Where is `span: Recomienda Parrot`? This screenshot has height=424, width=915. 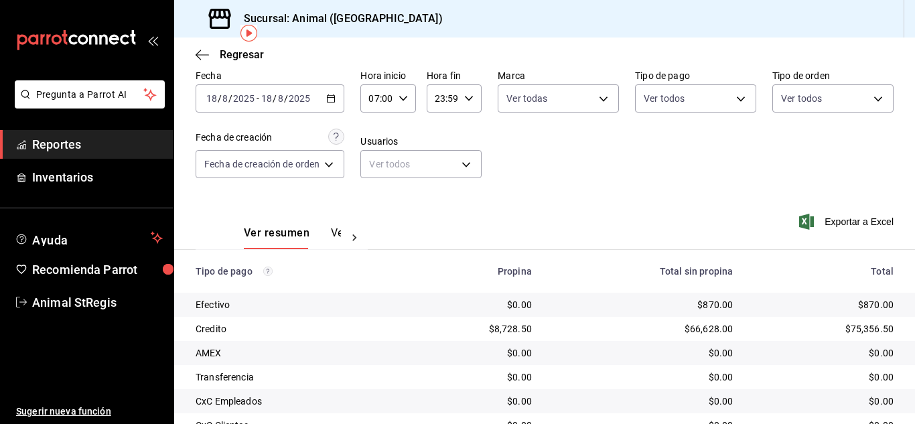
span: Recomienda Parrot is located at coordinates (97, 269).